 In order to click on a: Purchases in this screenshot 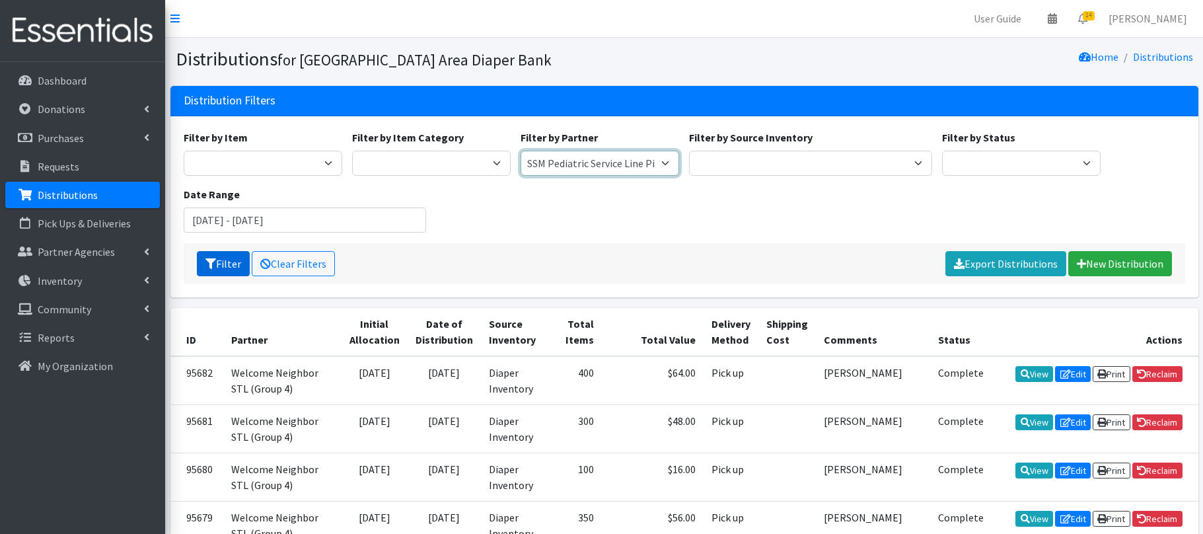, I will do `click(83, 138)`.